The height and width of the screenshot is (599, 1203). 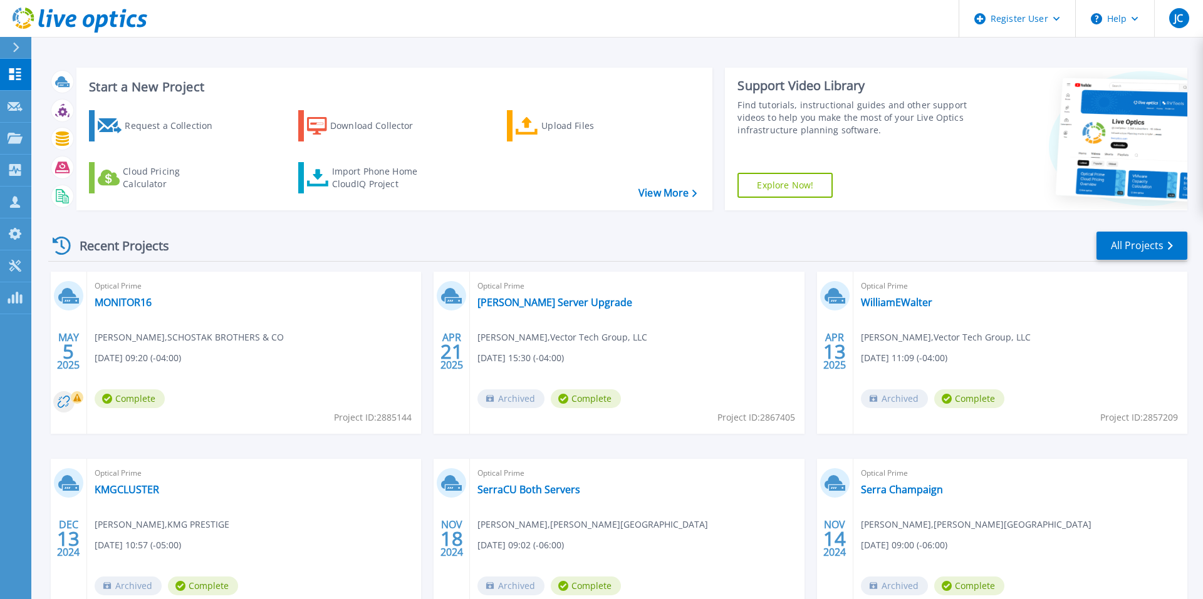 What do you see at coordinates (68, 351) in the screenshot?
I see `span: 5` at bounding box center [68, 351].